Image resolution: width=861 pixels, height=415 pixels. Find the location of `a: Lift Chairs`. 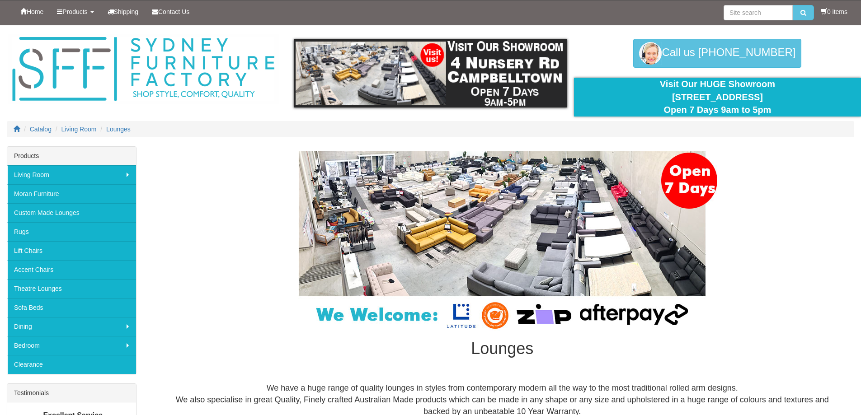

a: Lift Chairs is located at coordinates (71, 251).